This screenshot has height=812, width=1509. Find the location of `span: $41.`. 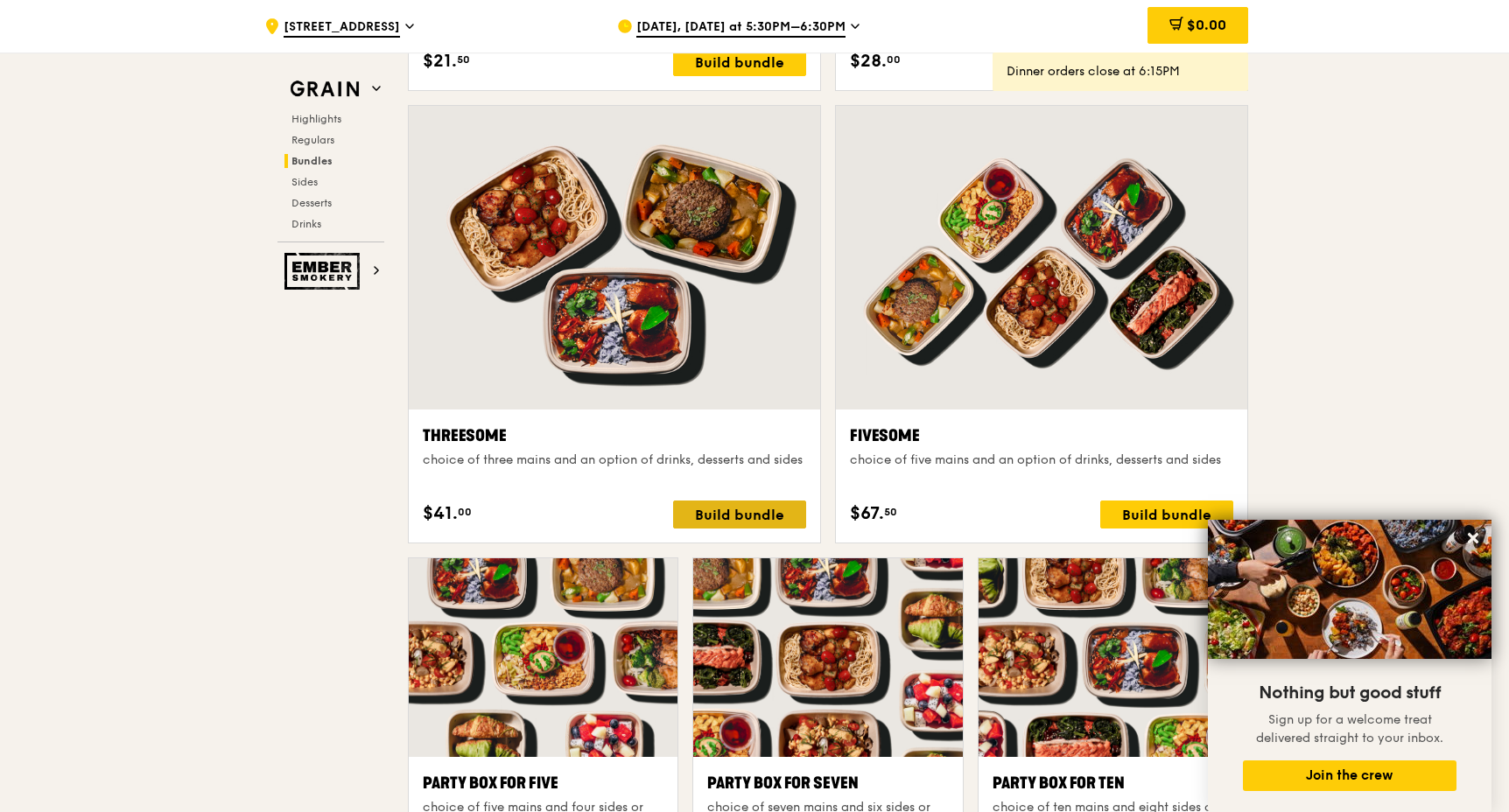

span: $41. is located at coordinates (440, 514).